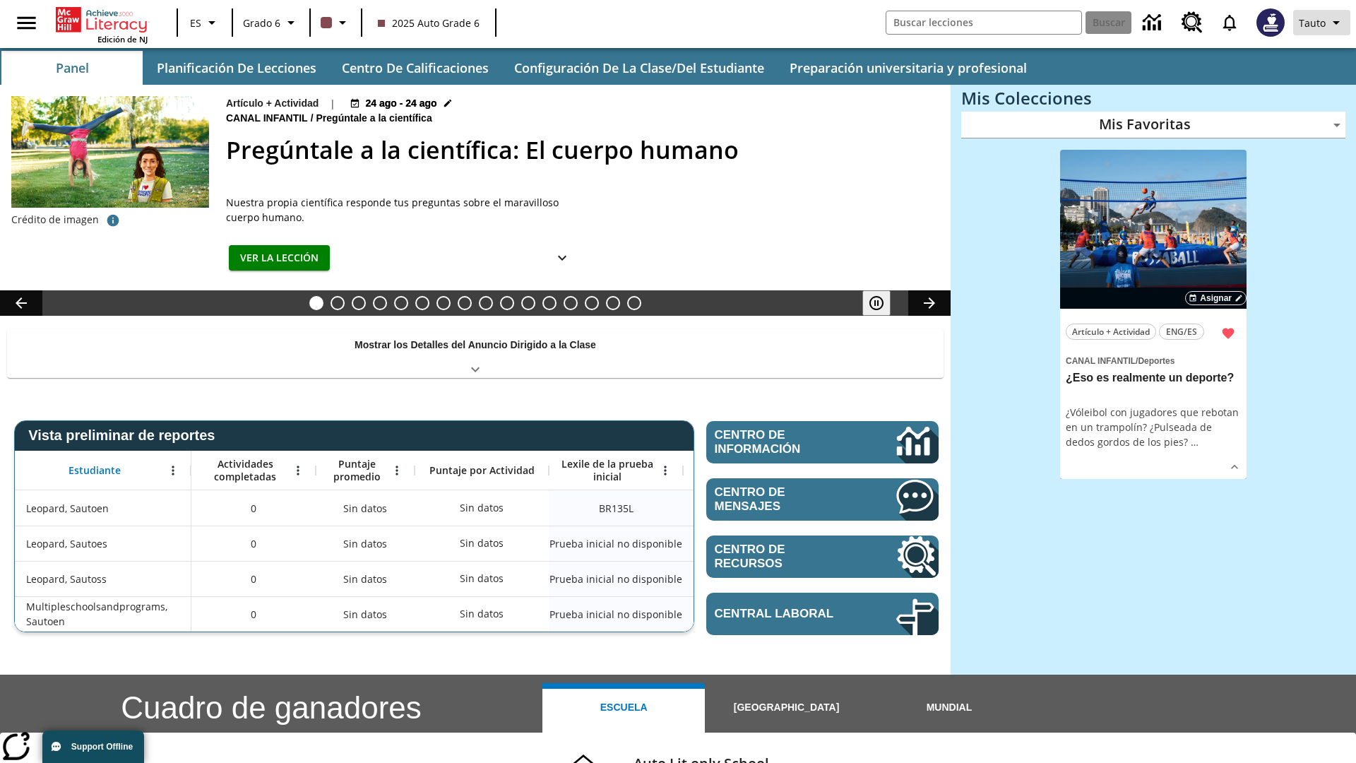 This screenshot has width=1356, height=763. What do you see at coordinates (465, 303) in the screenshot?
I see `button: Diapositiva 8 Los últimos colonos` at bounding box center [465, 303].